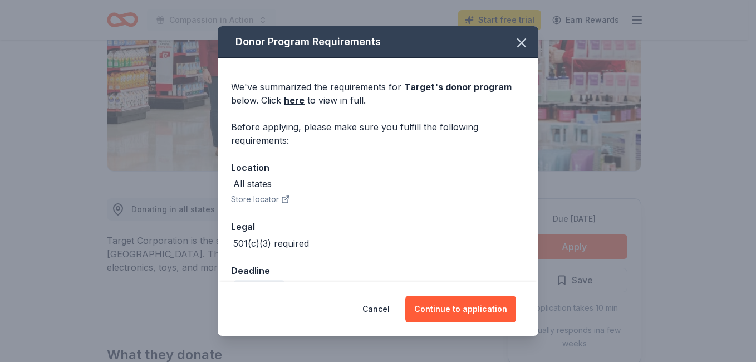 This screenshot has height=362, width=756. I want to click on div: Donor Program Requirements, so click(378, 42).